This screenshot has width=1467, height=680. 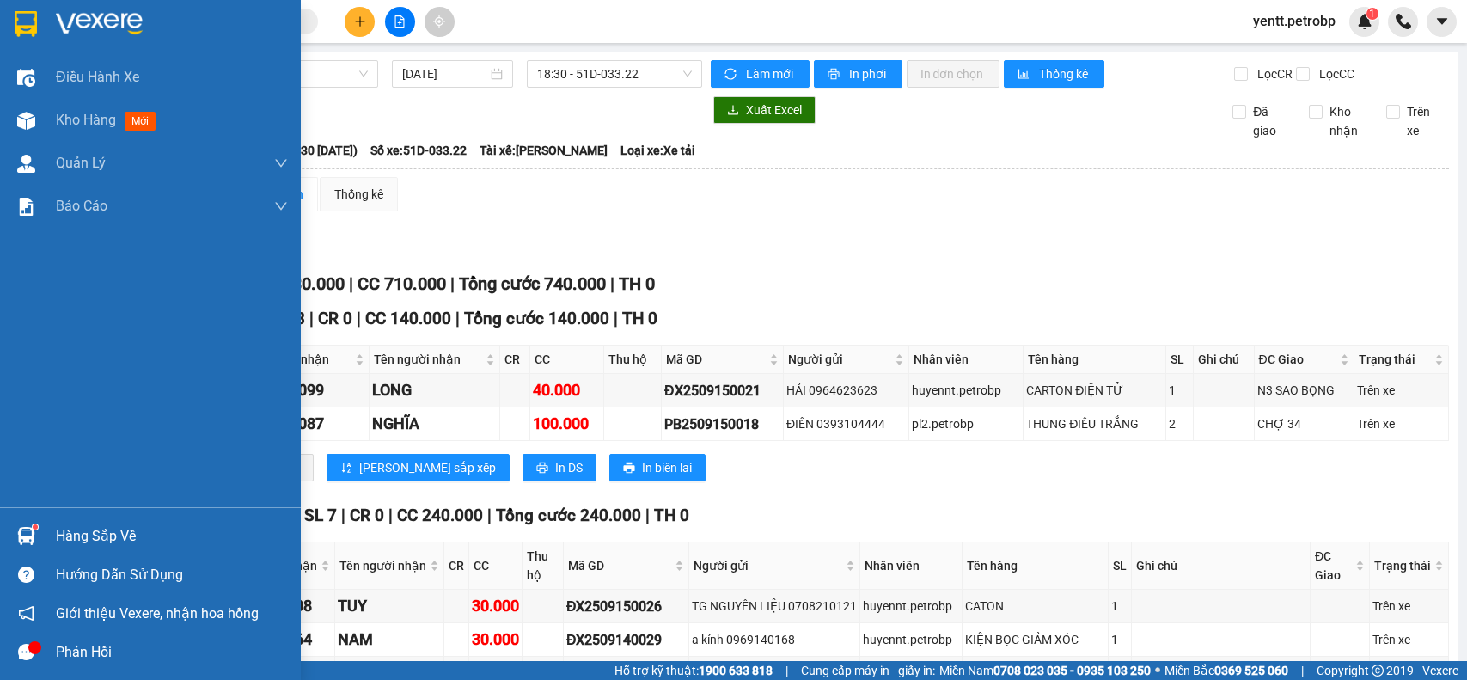 What do you see at coordinates (1120, 565) in the screenshot?
I see `th: SL` at bounding box center [1120, 565].